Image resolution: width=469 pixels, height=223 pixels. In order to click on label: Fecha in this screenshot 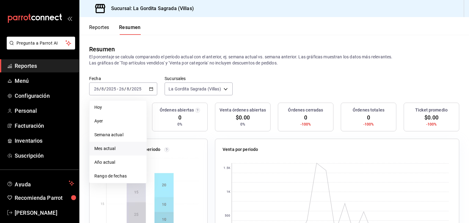, I will do `click(123, 78)`.